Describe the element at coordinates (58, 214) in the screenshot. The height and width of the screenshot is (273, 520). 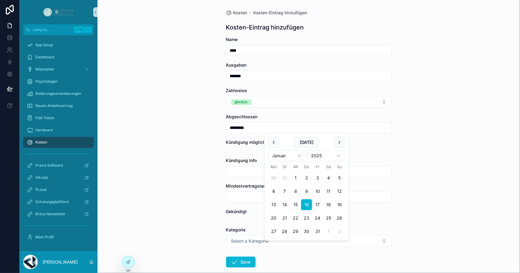
I see `a: Brevo Newsletter` at that location.